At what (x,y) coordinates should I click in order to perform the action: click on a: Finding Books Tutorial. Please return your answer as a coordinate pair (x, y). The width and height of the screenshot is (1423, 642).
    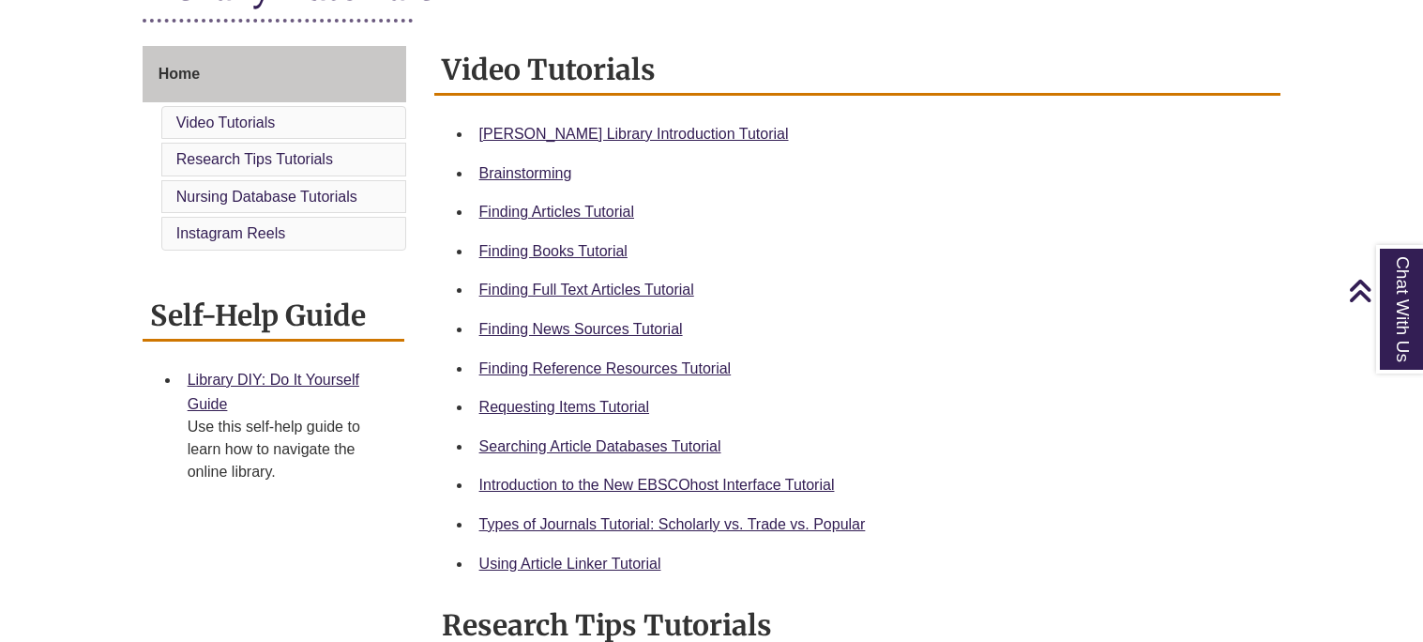
    Looking at the image, I should click on (553, 250).